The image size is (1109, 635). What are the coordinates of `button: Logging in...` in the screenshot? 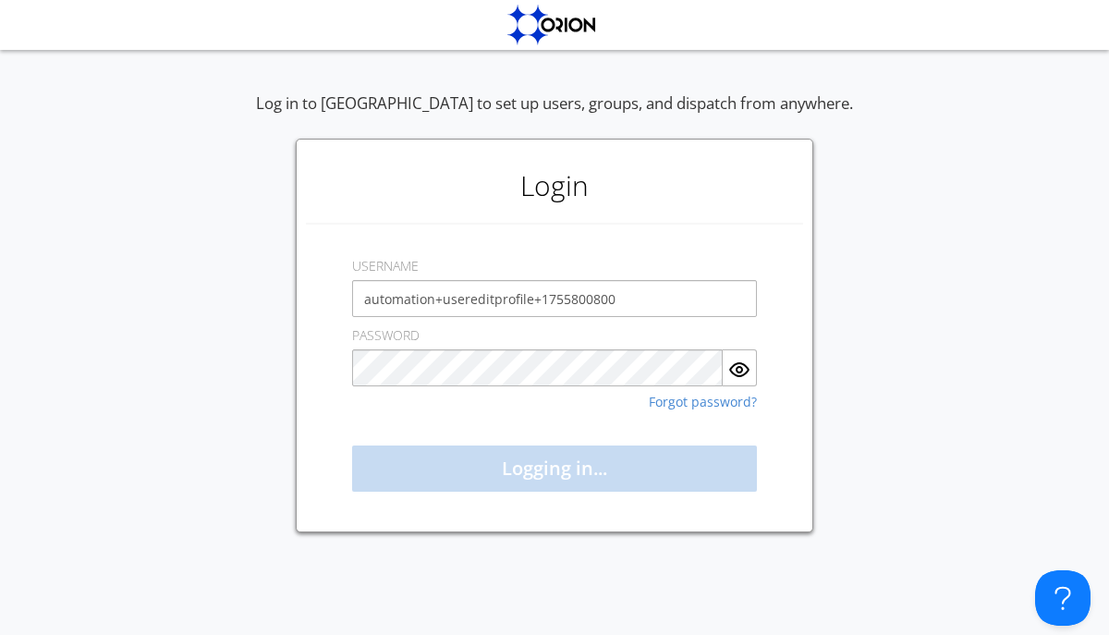 It's located at (554, 468).